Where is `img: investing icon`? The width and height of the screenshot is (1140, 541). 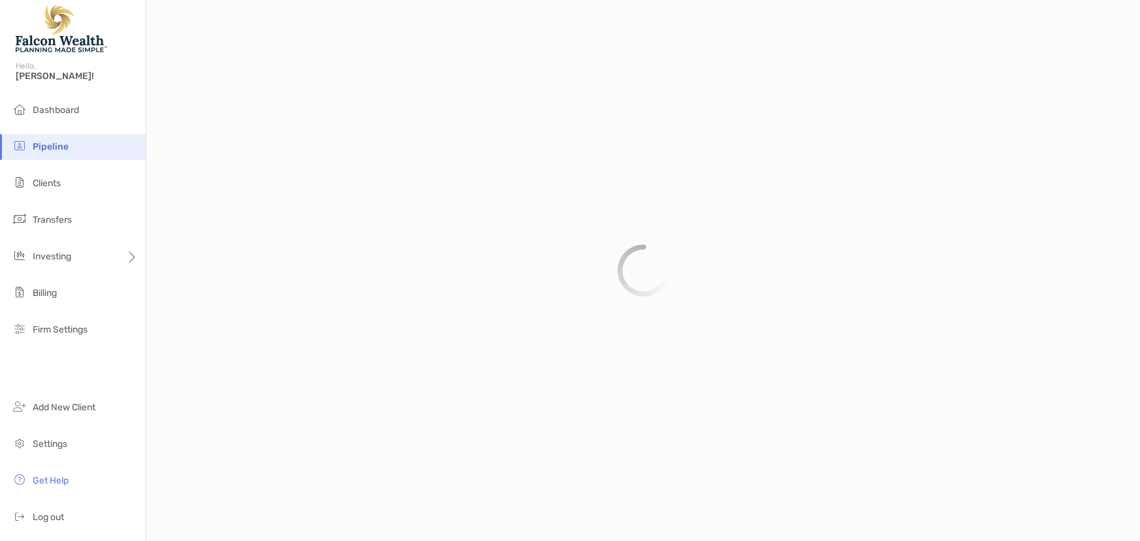 img: investing icon is located at coordinates (20, 256).